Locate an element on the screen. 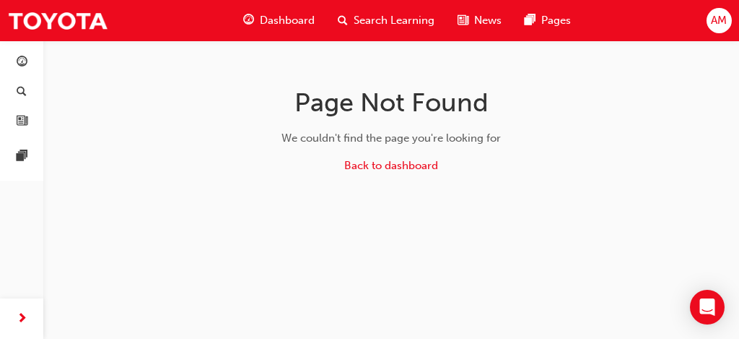  div: We couldn't find the page you're looking for is located at coordinates (391, 138).